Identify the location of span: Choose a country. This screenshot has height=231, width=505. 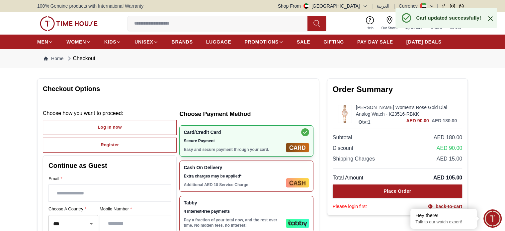
(68, 209).